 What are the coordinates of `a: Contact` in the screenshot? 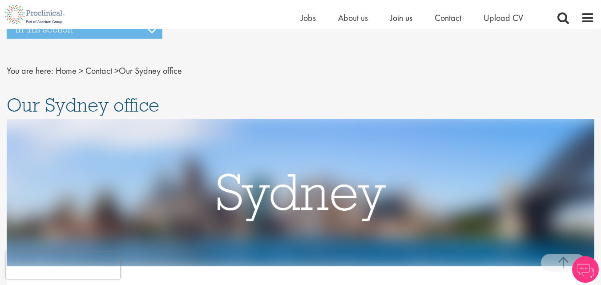 It's located at (448, 18).